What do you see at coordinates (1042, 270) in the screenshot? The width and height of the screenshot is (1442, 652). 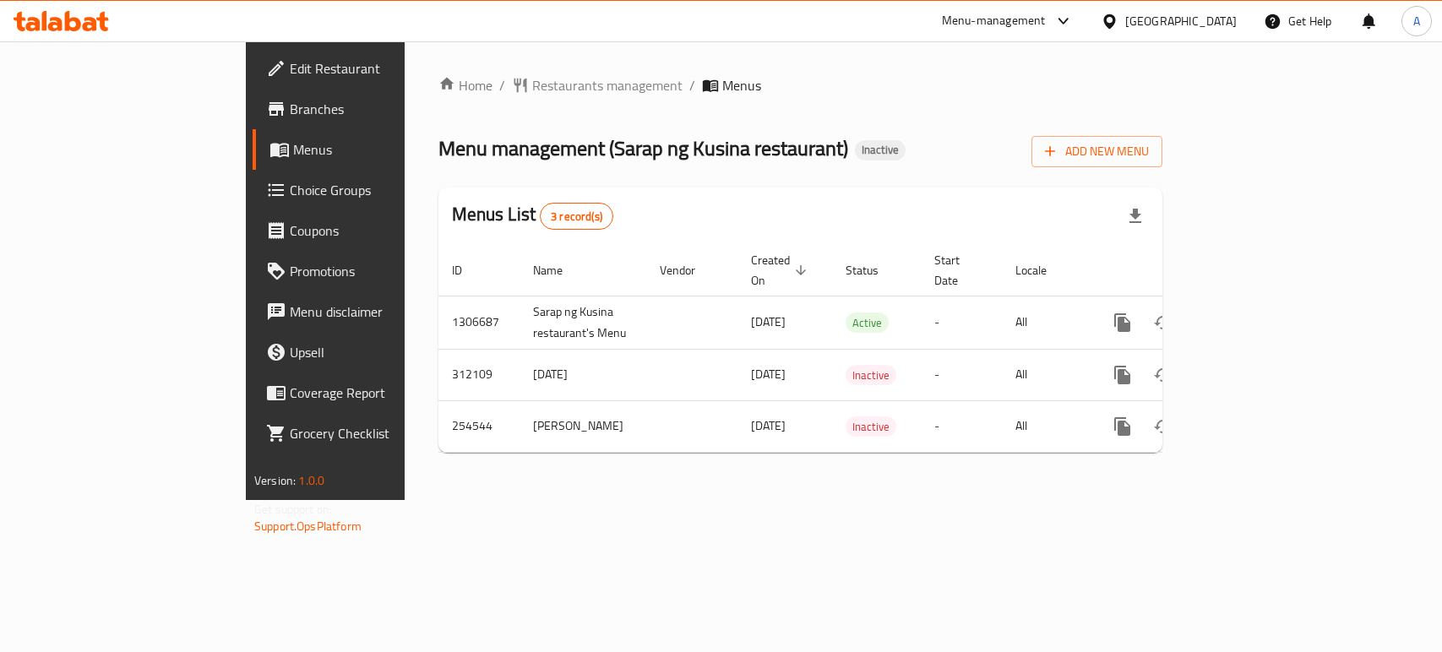 I see `span: Locale` at bounding box center [1042, 270].